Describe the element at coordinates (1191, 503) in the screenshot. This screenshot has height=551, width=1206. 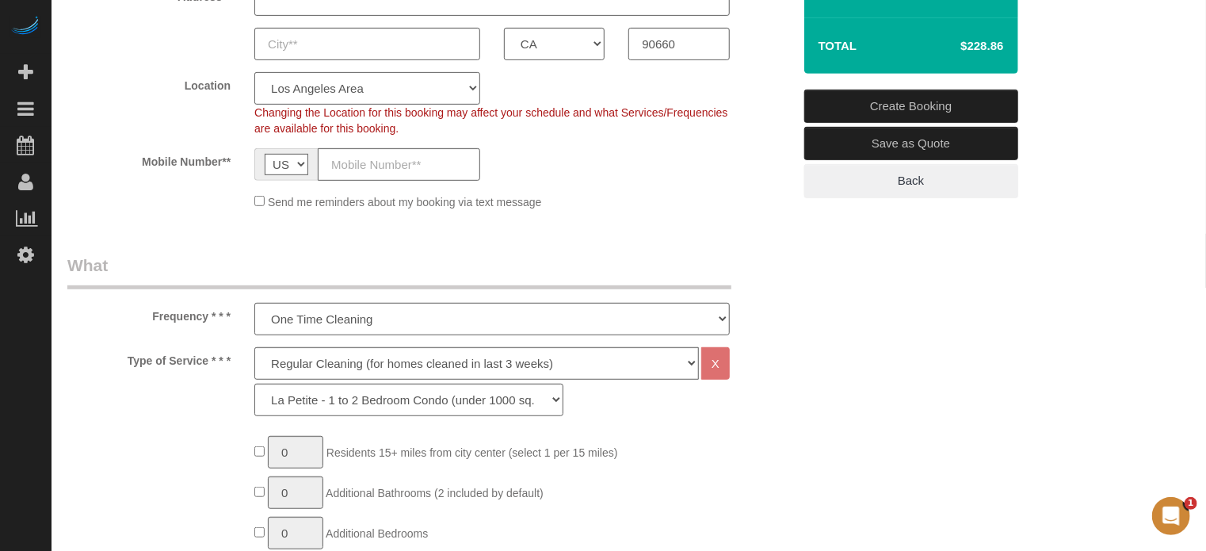
I see `span: 1` at that location.